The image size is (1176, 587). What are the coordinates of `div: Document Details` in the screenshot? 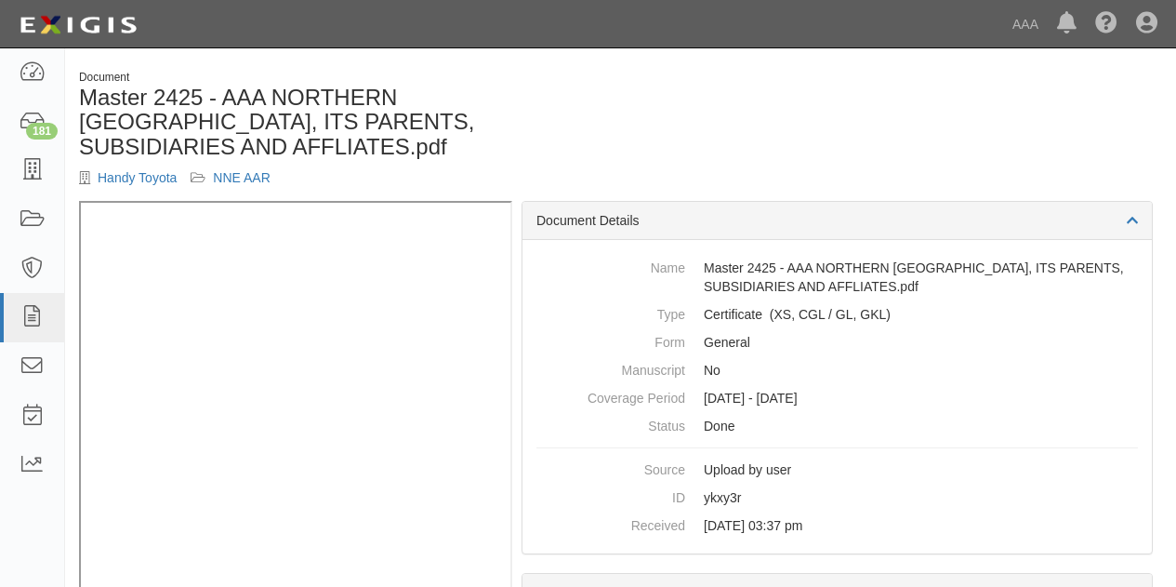 It's located at (837, 220).